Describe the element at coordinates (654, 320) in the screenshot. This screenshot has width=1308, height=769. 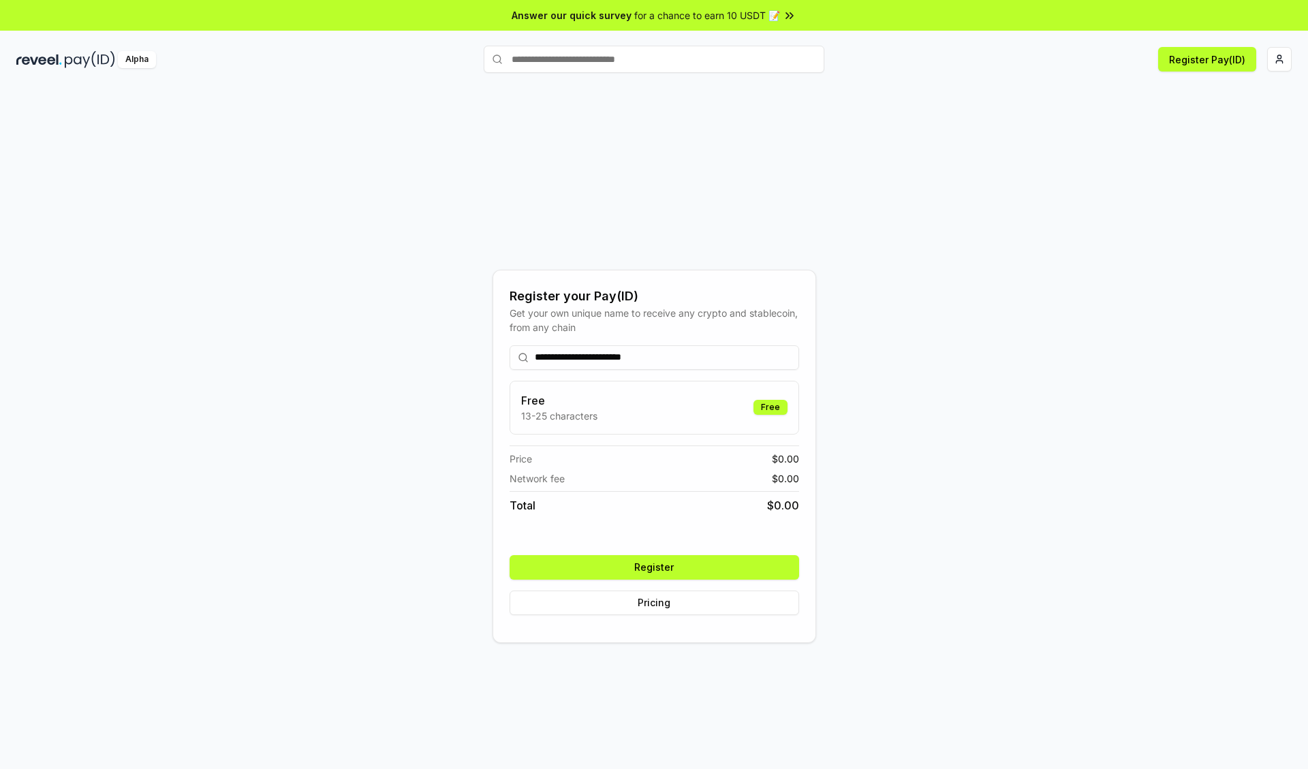
I see `div: Get your own unique name to receive any crypto and stablecoin, from any chain` at that location.